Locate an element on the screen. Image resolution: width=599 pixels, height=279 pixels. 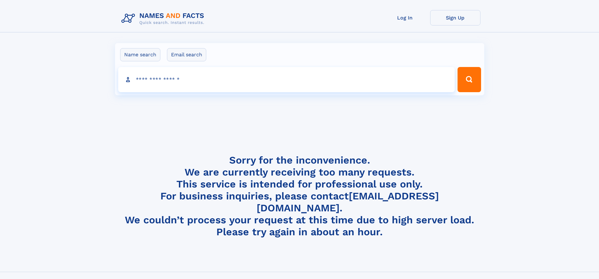
input: search input is located at coordinates (286, 80).